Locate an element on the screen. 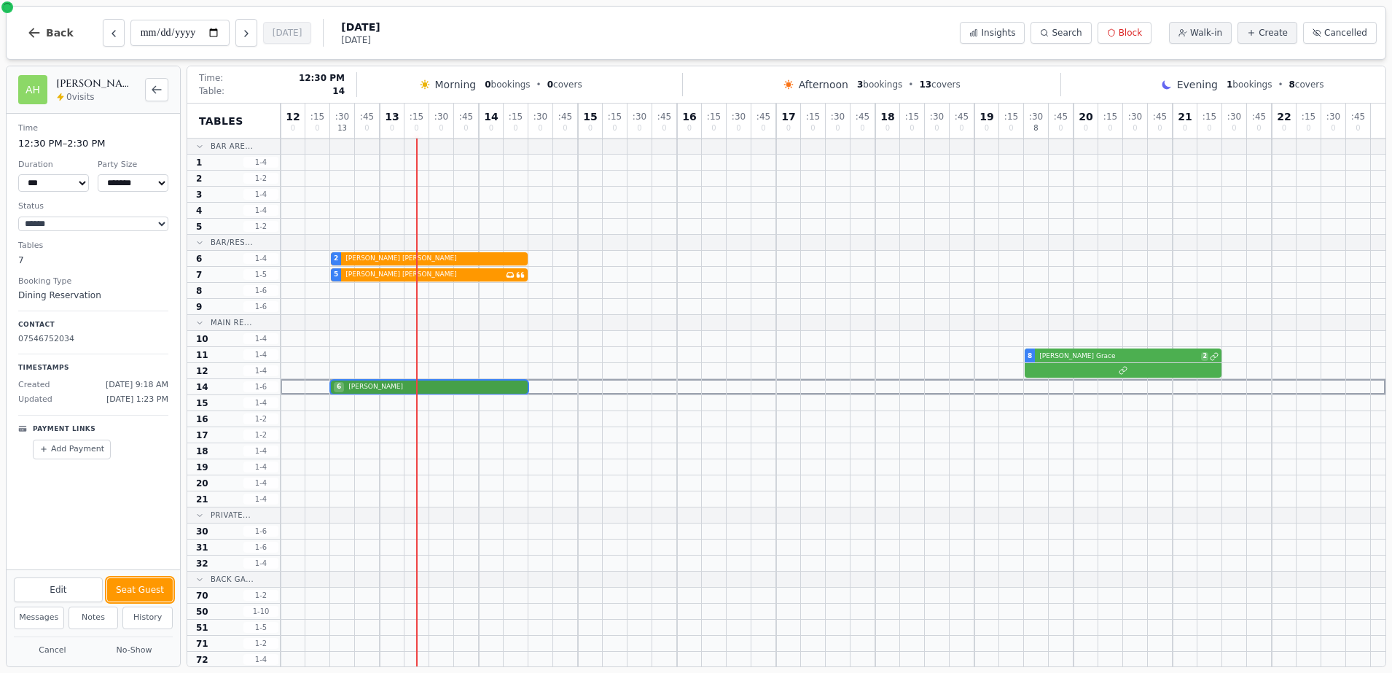 The image size is (1392, 673). dt: Party Size is located at coordinates (133, 165).